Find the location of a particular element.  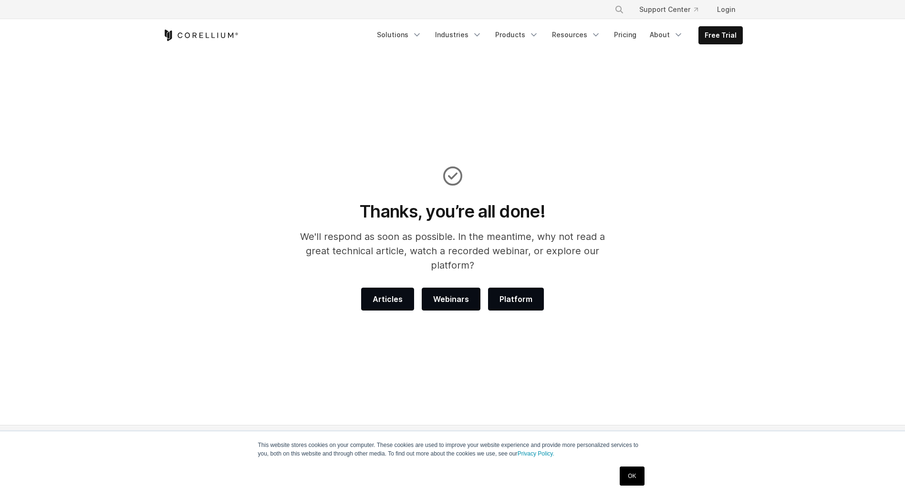

p: This website stores cookies on your computer. These cookies are used to improve your website expe... is located at coordinates (453, 450).